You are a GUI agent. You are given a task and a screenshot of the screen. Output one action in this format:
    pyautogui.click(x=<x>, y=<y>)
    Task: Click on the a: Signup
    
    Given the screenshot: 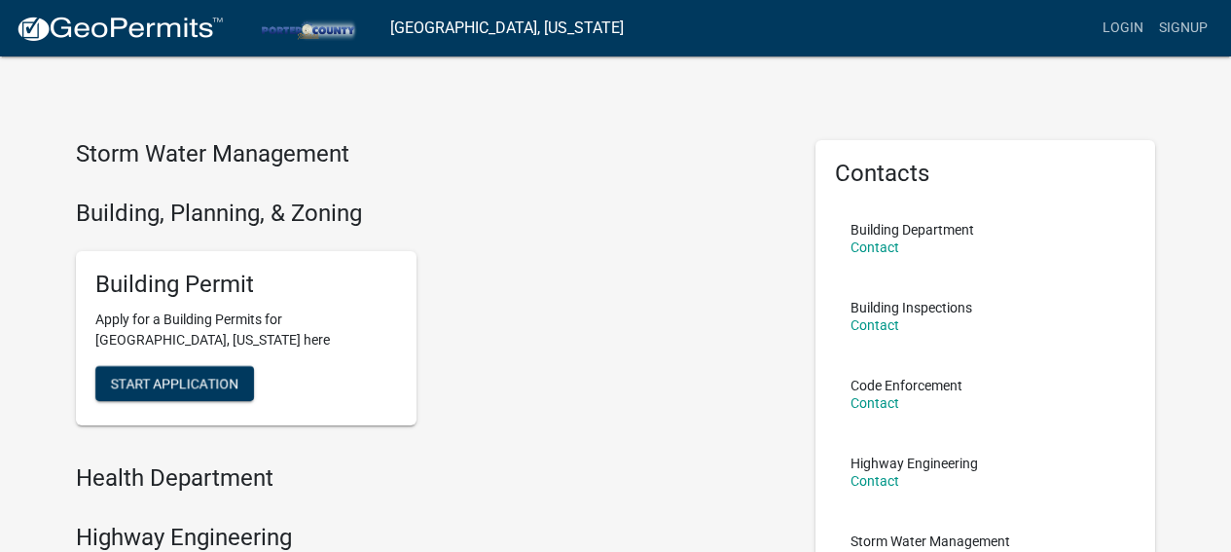 What is the action you would take?
    pyautogui.click(x=1183, y=28)
    